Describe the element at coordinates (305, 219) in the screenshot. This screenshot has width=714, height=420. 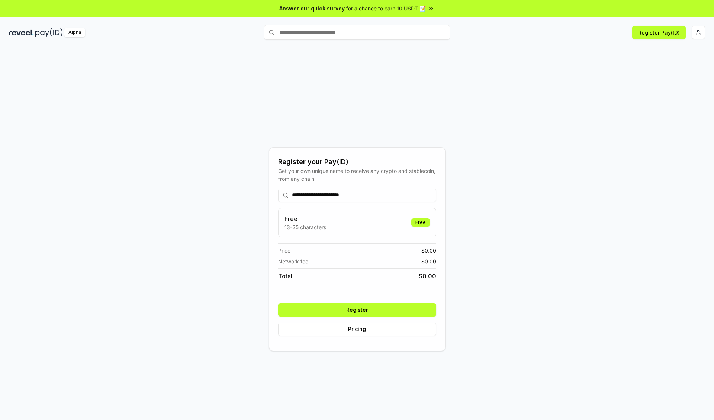
I see `h3: Free` at that location.